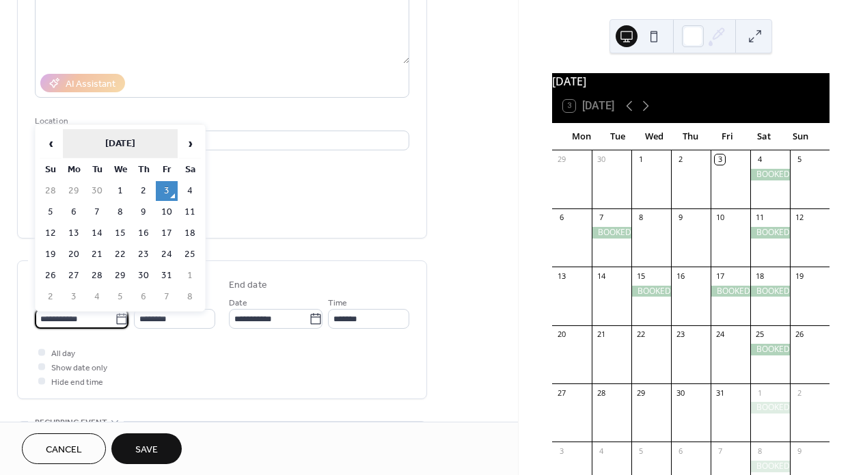  I want to click on td: 16, so click(144, 233).